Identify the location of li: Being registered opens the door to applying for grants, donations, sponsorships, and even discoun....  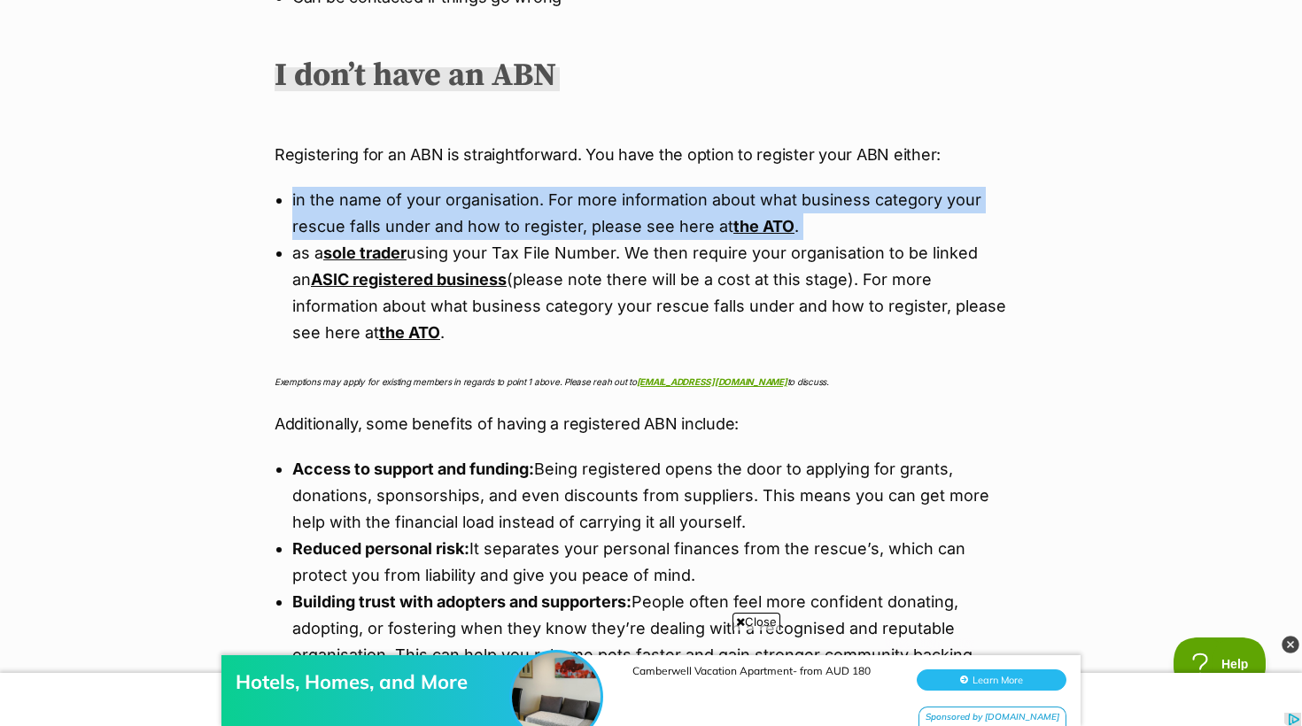
(651, 496).